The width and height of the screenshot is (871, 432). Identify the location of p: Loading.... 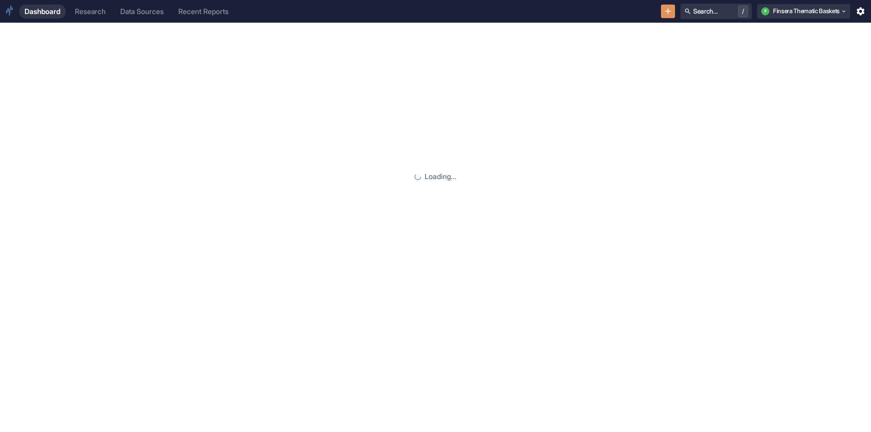
(441, 177).